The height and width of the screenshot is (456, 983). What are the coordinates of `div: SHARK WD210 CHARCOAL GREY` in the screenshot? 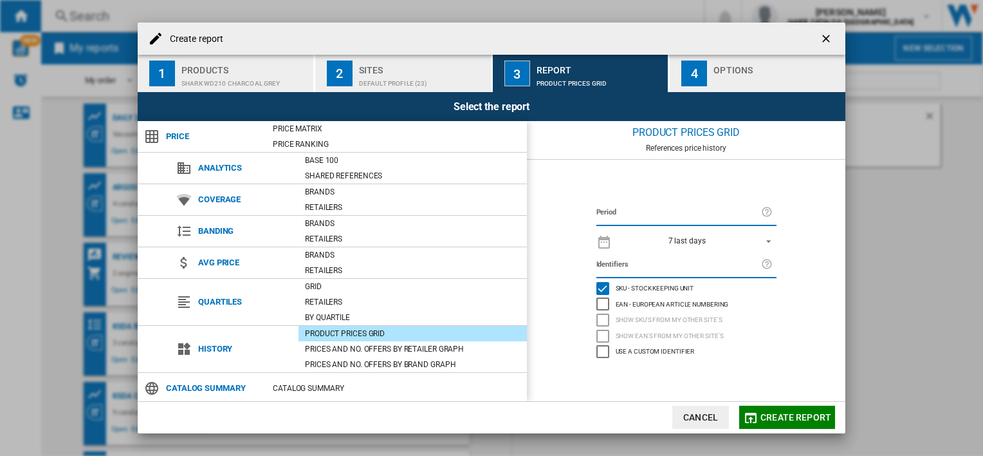 It's located at (244, 80).